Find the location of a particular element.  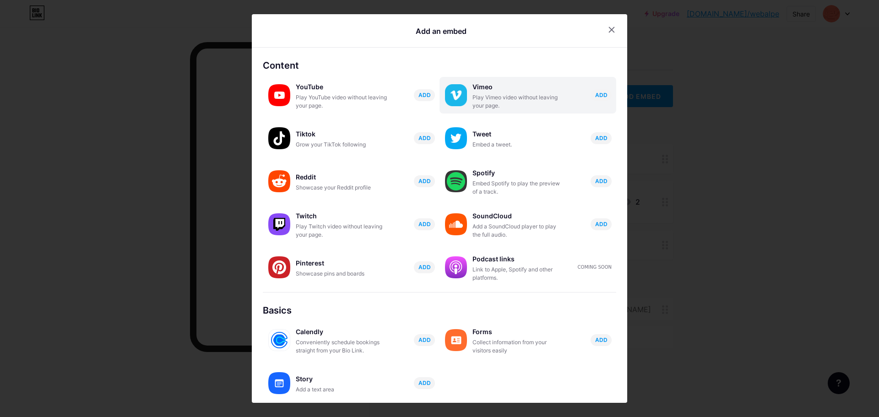

div: Vimeo is located at coordinates (518, 87).